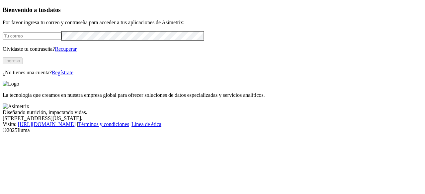 Image resolution: width=425 pixels, height=194 pixels. I want to click on a: Línea de ética, so click(146, 124).